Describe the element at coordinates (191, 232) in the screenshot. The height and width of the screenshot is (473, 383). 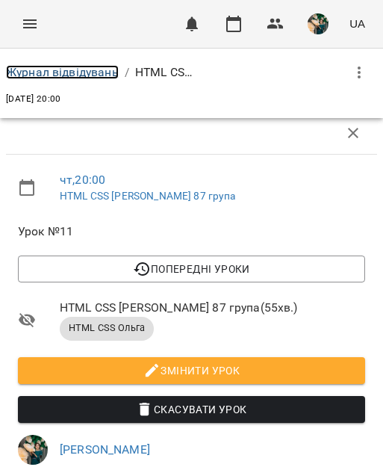
I see `span: Урок №11` at that location.